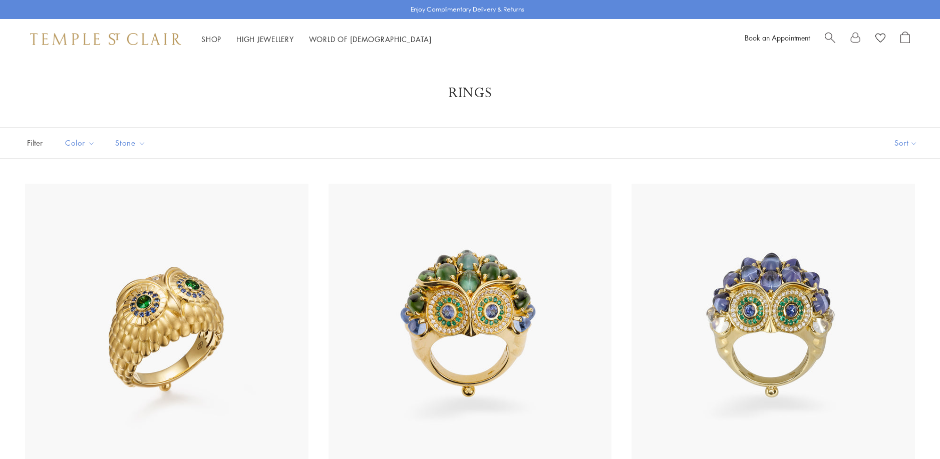 The image size is (940, 459). I want to click on p: Enjoy Complimentary Delivery & Returns, so click(467, 10).